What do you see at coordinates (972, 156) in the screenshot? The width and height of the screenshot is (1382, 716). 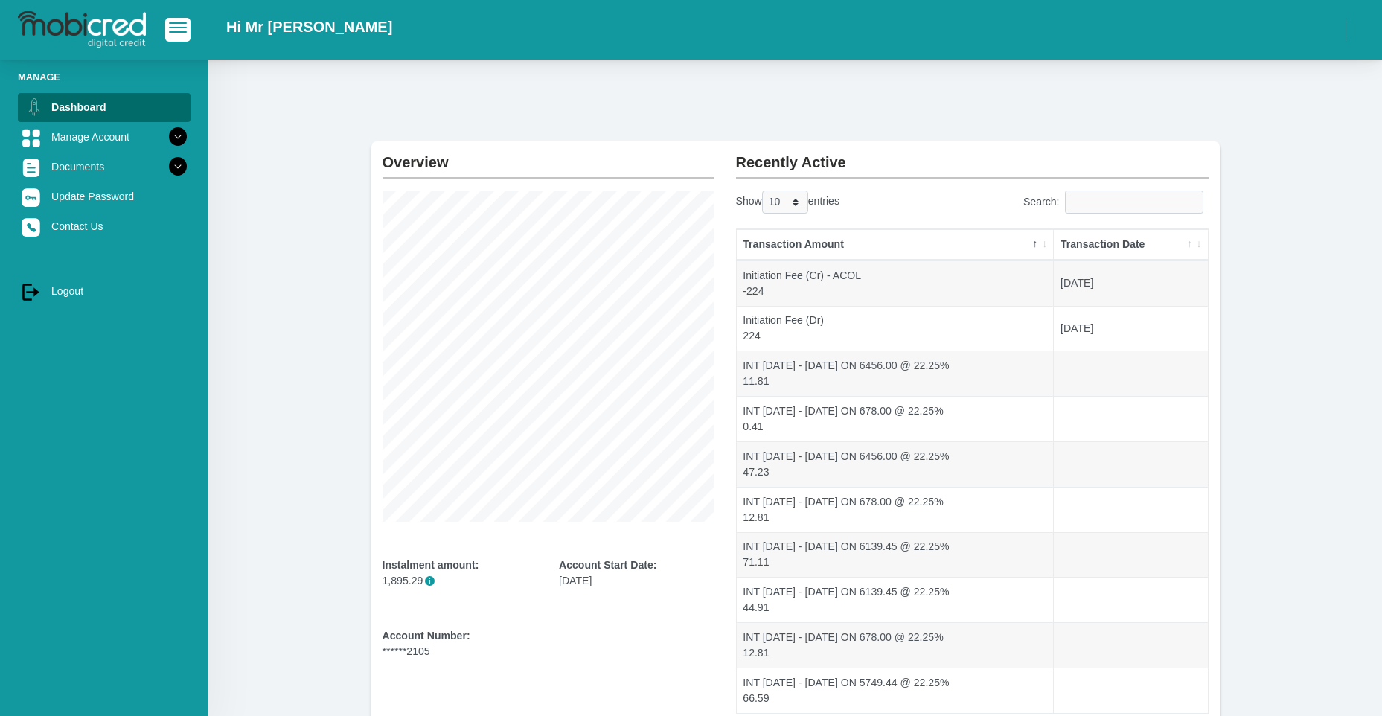 I see `h2: Recently Active` at bounding box center [972, 156].